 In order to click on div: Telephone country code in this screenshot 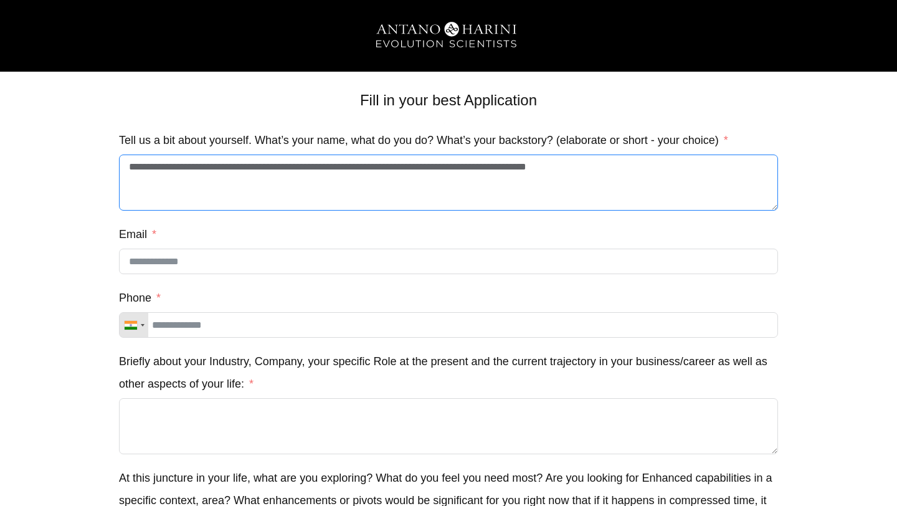, I will do `click(134, 325)`.